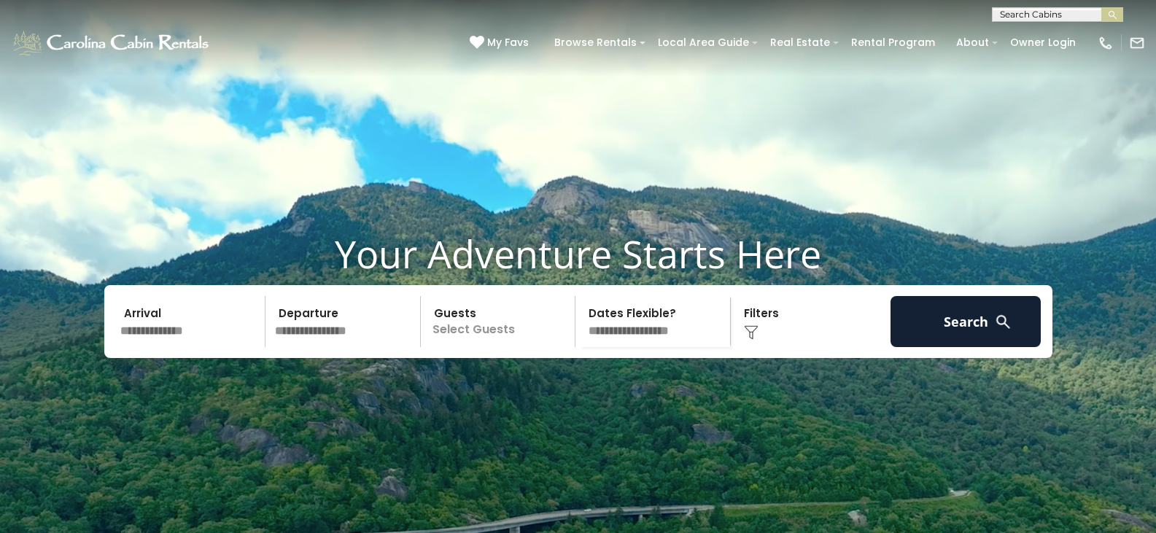  Describe the element at coordinates (966, 322) in the screenshot. I see `button: Search` at that location.